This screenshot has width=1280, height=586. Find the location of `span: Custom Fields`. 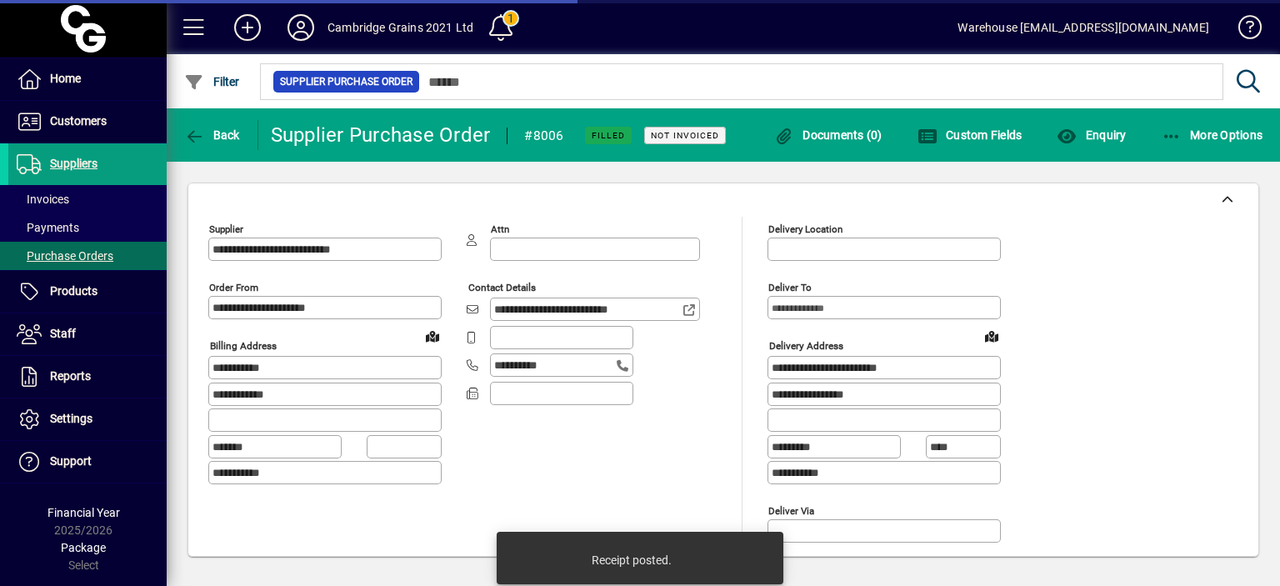

span: Custom Fields is located at coordinates (970, 135).